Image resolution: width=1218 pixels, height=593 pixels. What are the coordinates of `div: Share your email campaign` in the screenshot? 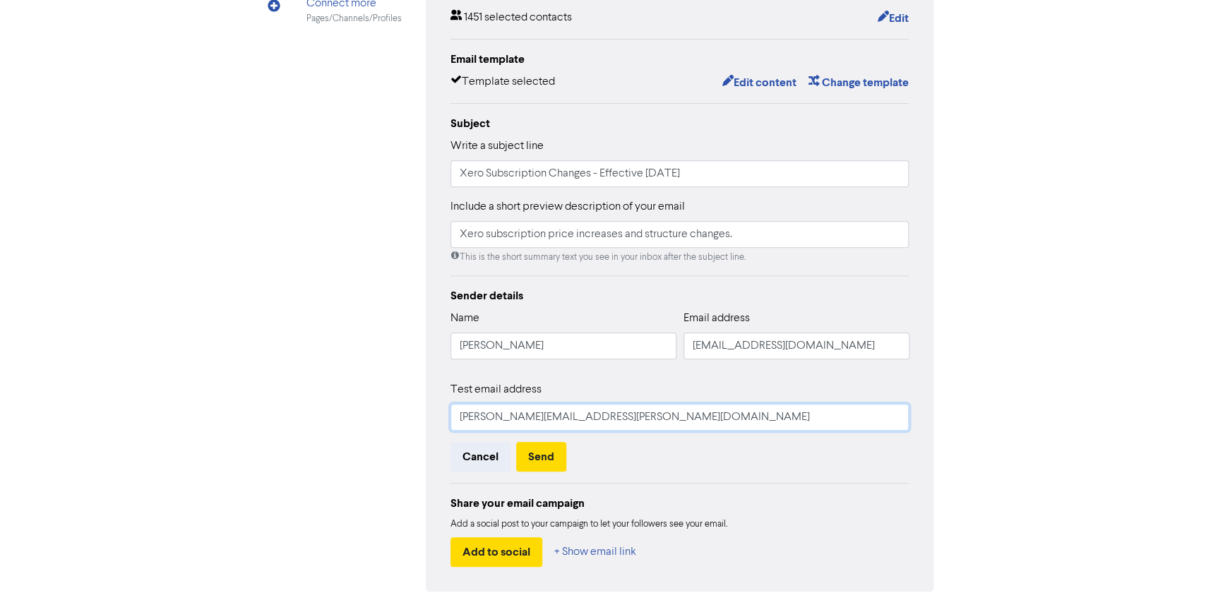 It's located at (680, 504).